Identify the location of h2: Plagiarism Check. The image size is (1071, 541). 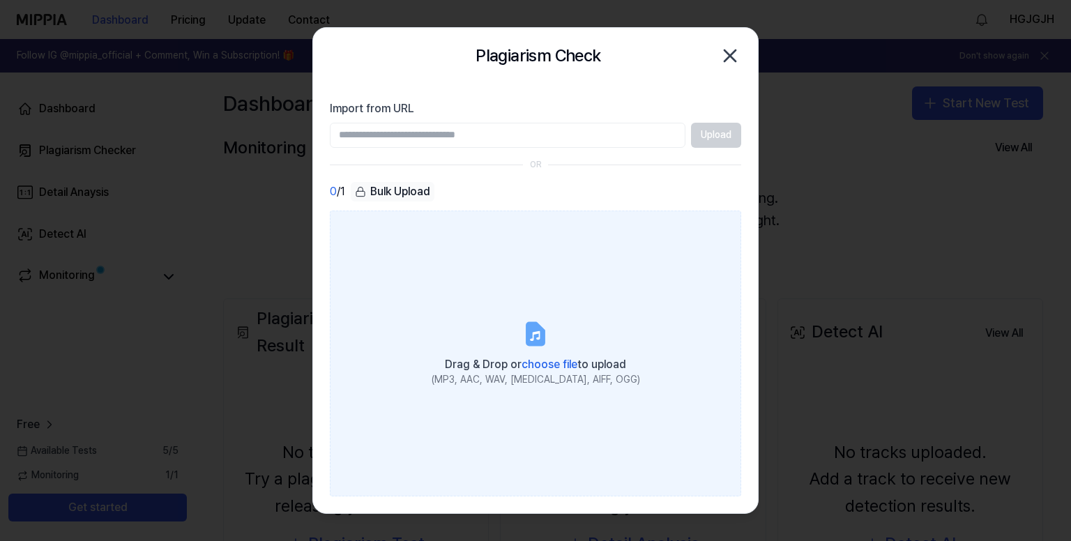
(537, 56).